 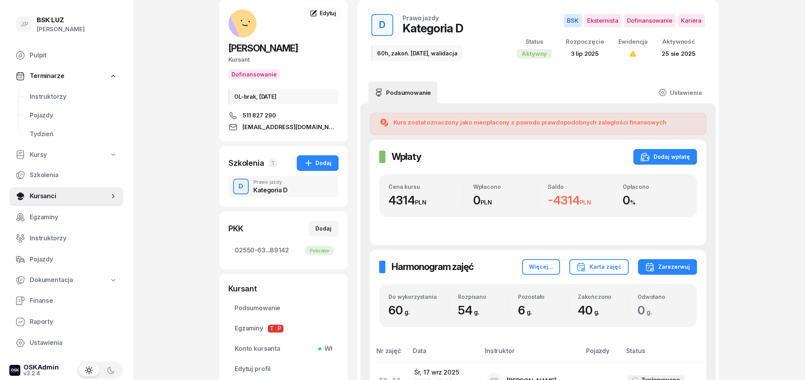 What do you see at coordinates (66, 55) in the screenshot?
I see `a: Pulpit` at bounding box center [66, 55].